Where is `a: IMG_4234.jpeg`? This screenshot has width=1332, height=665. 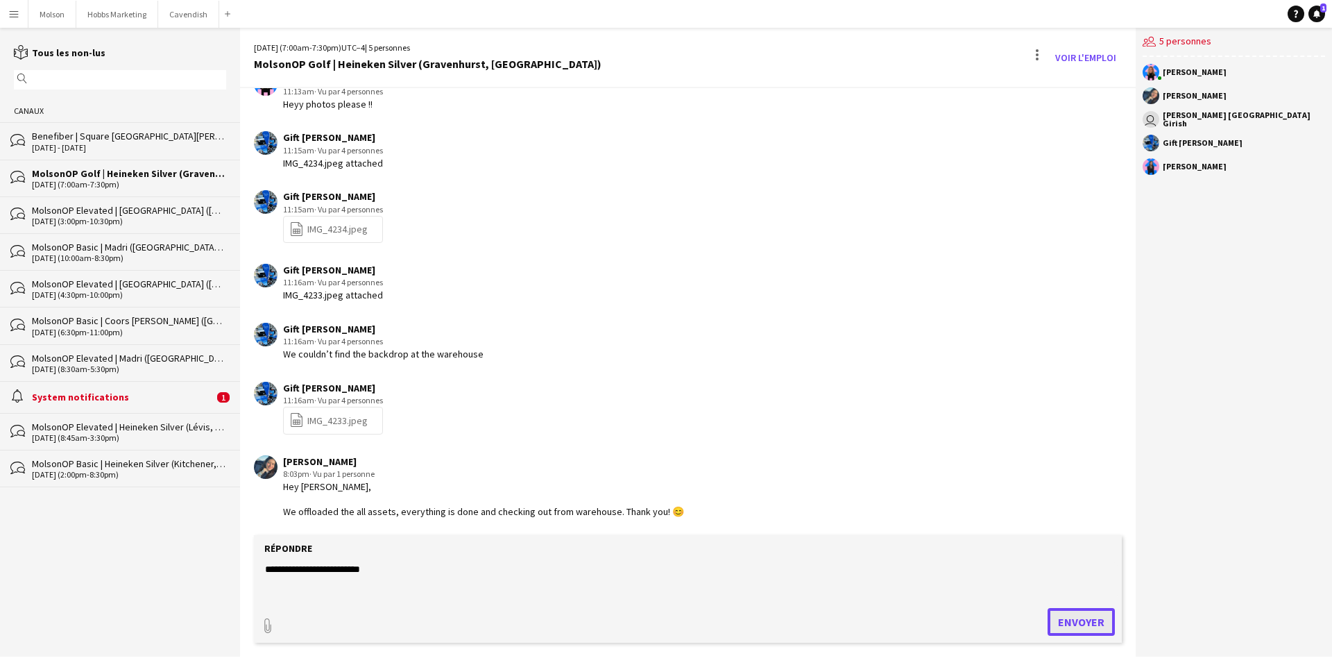
a: IMG_4234.jpeg is located at coordinates (328, 229).